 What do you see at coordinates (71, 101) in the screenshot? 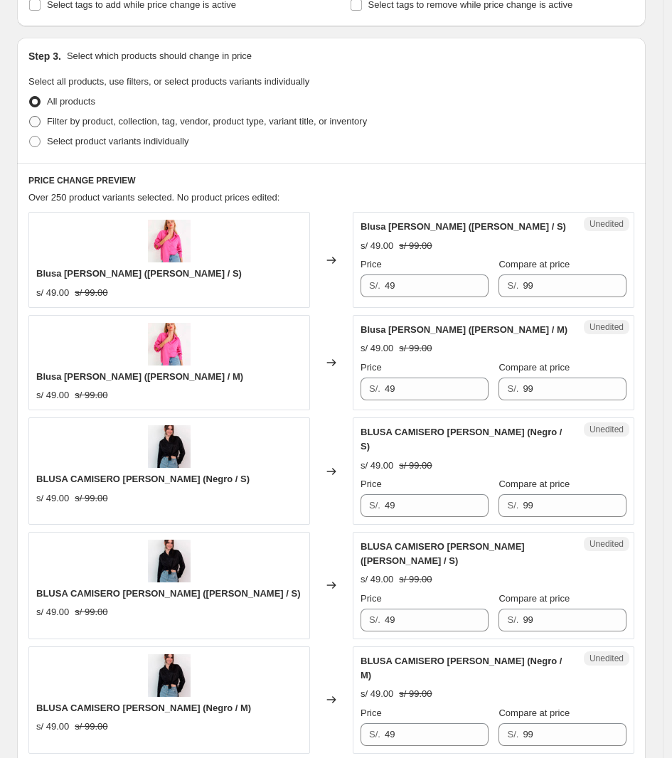
I see `span: All products` at bounding box center [71, 101].